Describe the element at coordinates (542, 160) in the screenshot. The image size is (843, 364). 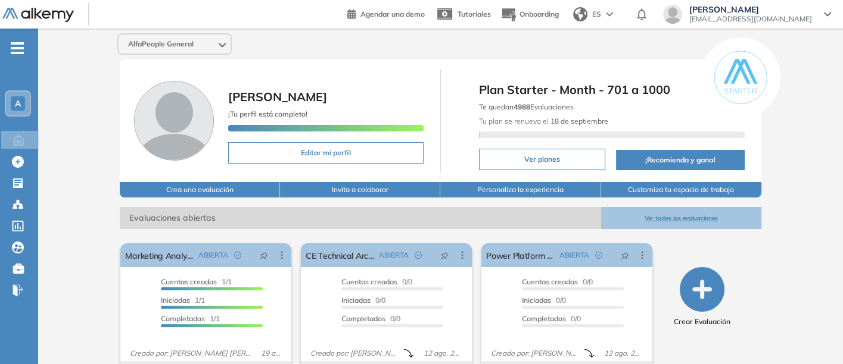
I see `button: Ver planes` at that location.